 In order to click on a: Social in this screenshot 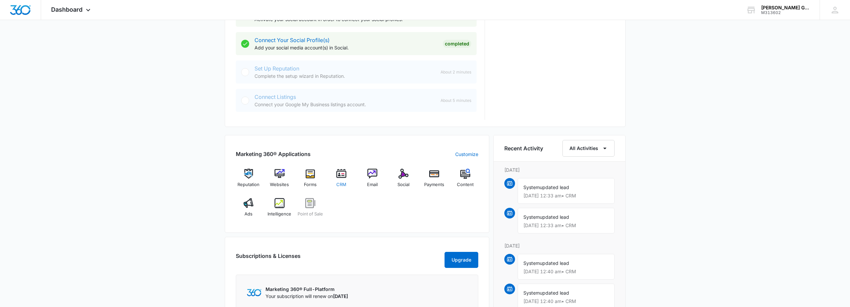, I will do `click(403, 181)`.